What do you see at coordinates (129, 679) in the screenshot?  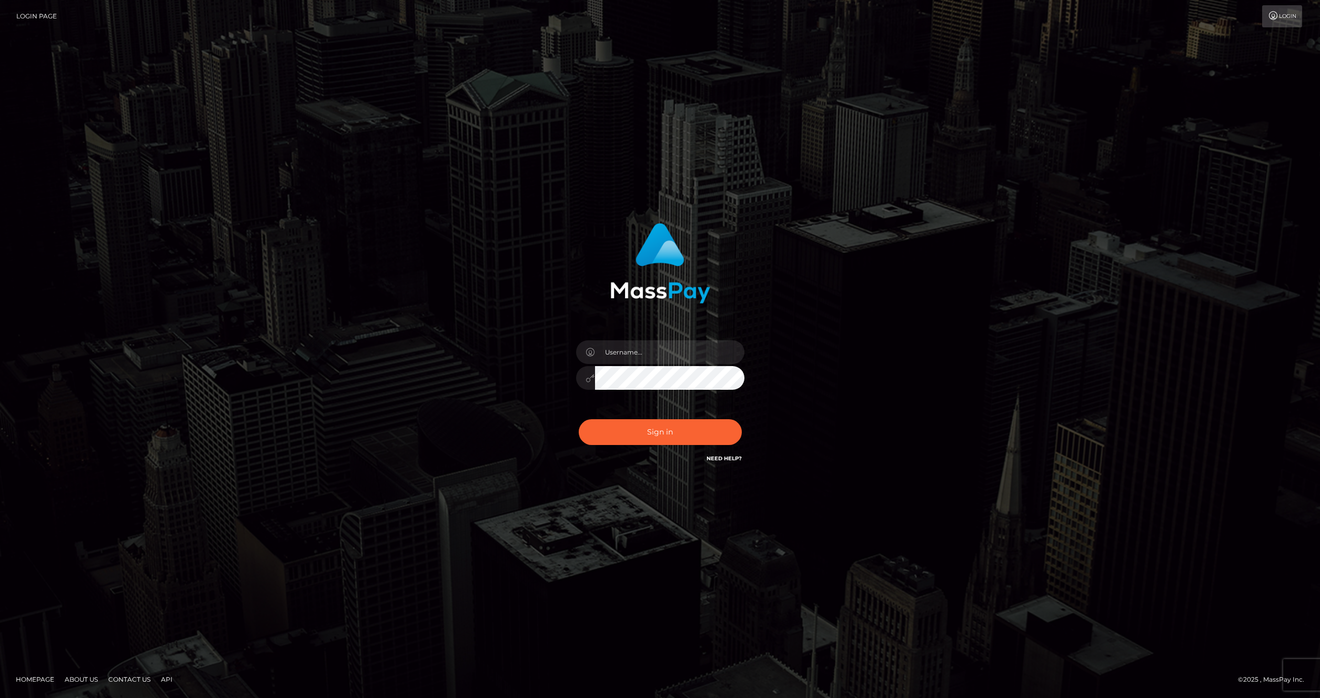 I see `a: Contact Us` at bounding box center [129, 679].